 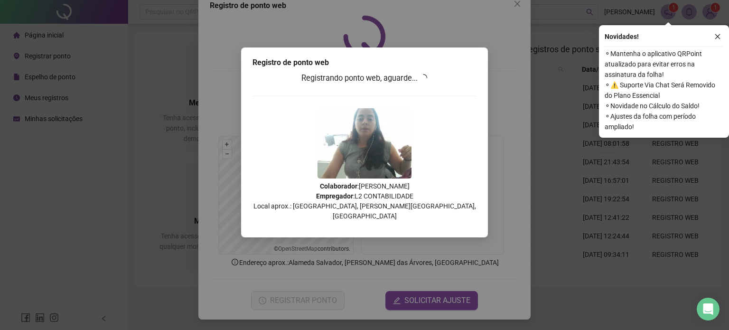 I want to click on h3: Registrando ponto web, aguarde..., so click(x=365, y=78).